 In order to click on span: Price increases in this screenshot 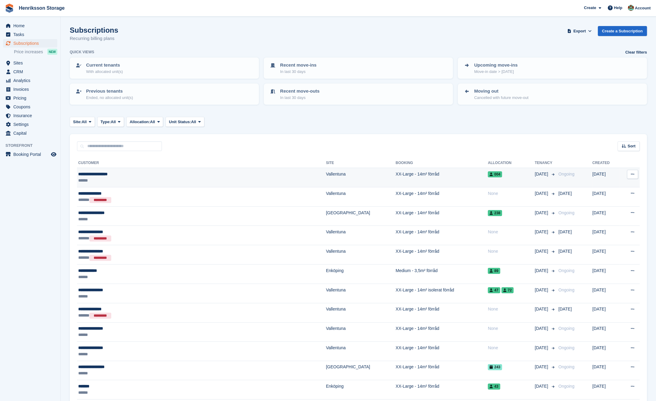, I will do `click(28, 52)`.